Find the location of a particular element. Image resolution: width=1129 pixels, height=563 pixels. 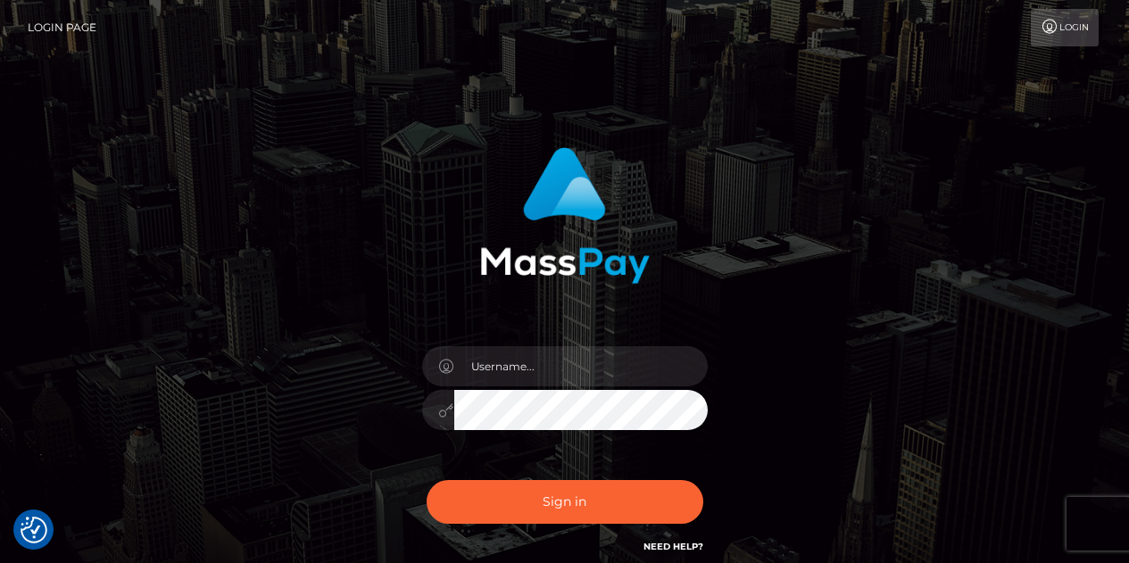

a: Need Help? is located at coordinates (673, 546).